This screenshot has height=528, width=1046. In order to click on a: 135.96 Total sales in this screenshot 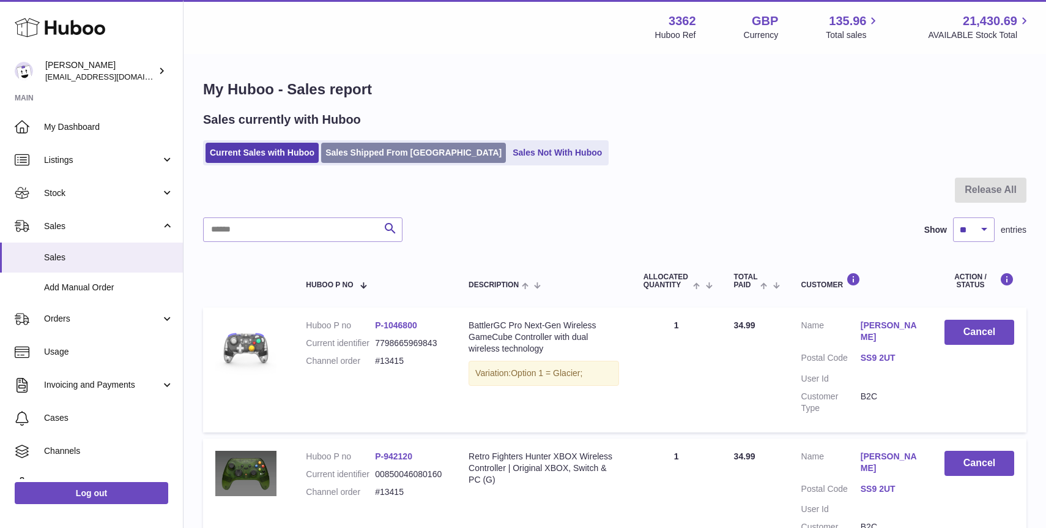, I will do `click(853, 27)`.